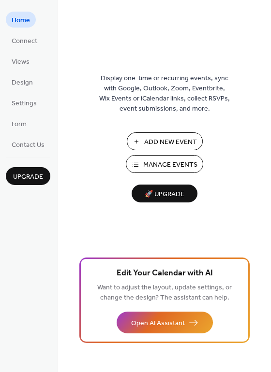  I want to click on span: Want to adjust the layout, update settings, or change the design? The assistant can help., so click(164, 293).